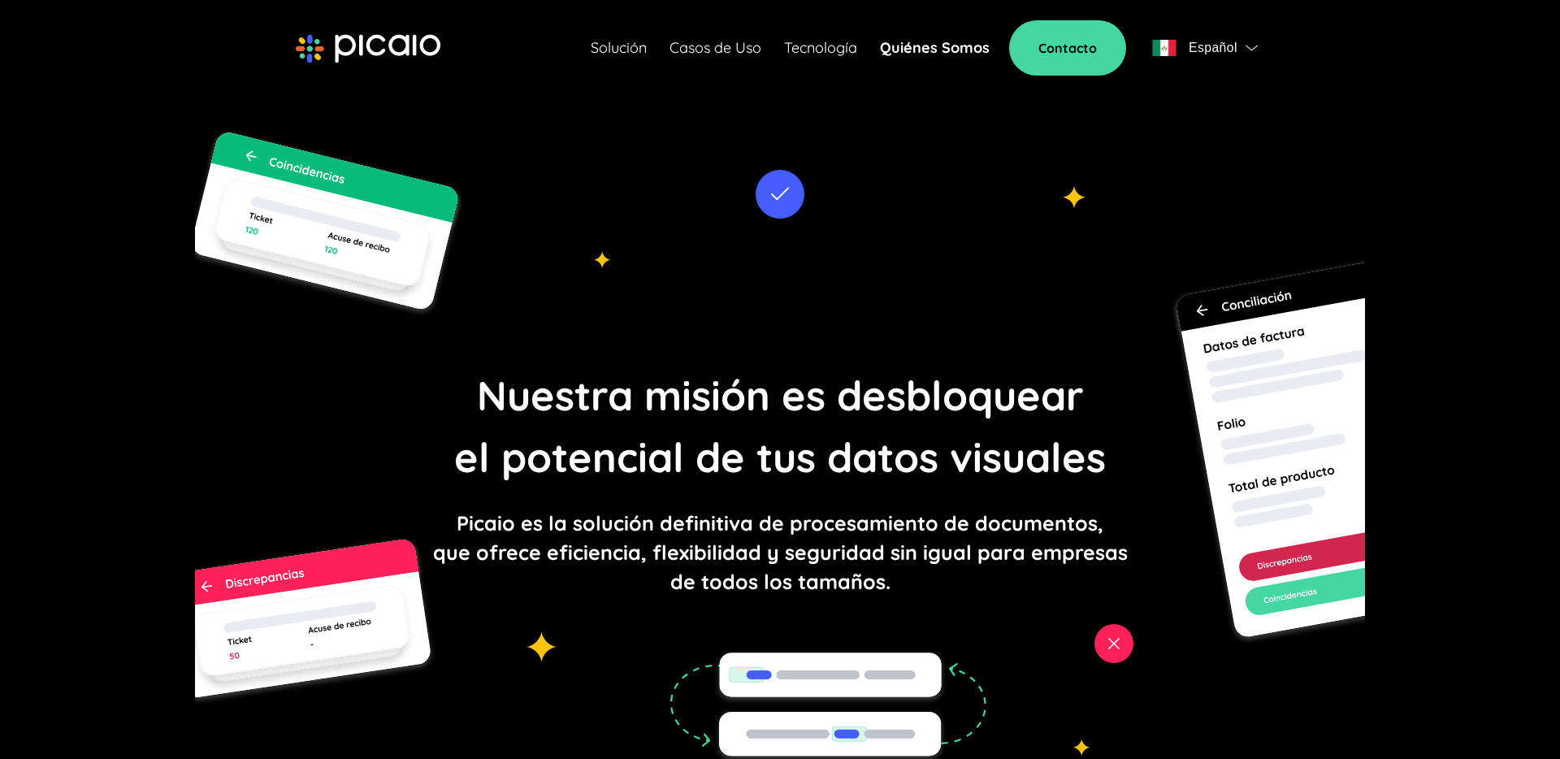 Image resolution: width=1560 pixels, height=759 pixels. Describe the element at coordinates (820, 48) in the screenshot. I see `a: Tecnología` at that location.